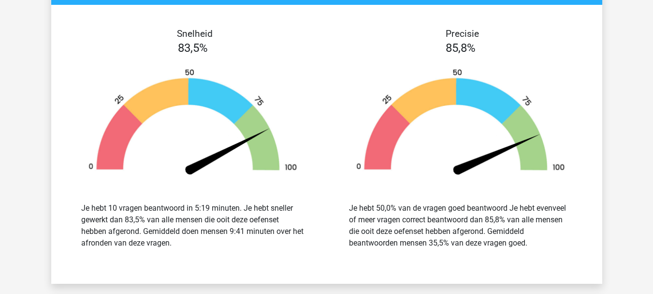 The image size is (653, 294). Describe the element at coordinates (193, 48) in the screenshot. I see `span: 83,5%` at that location.